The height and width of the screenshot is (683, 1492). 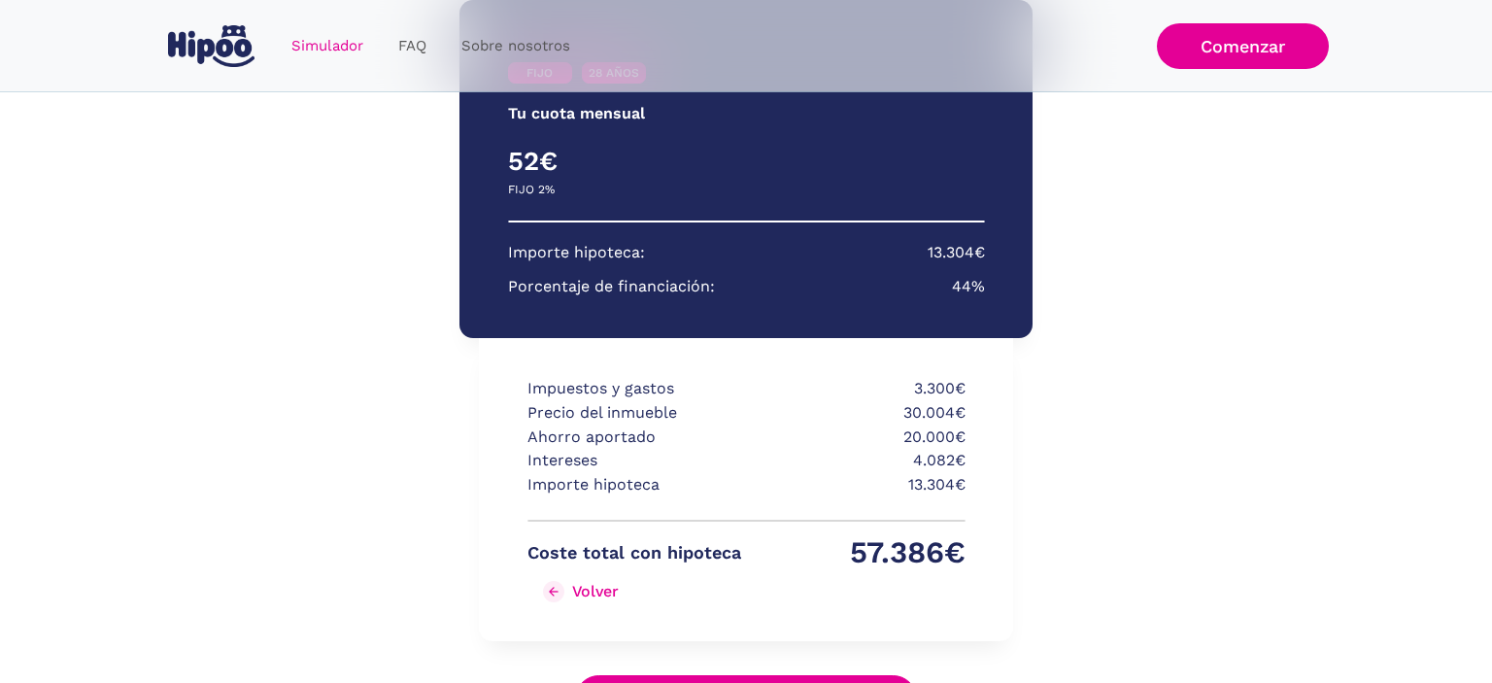 I want to click on p: 3.300€, so click(x=859, y=388).